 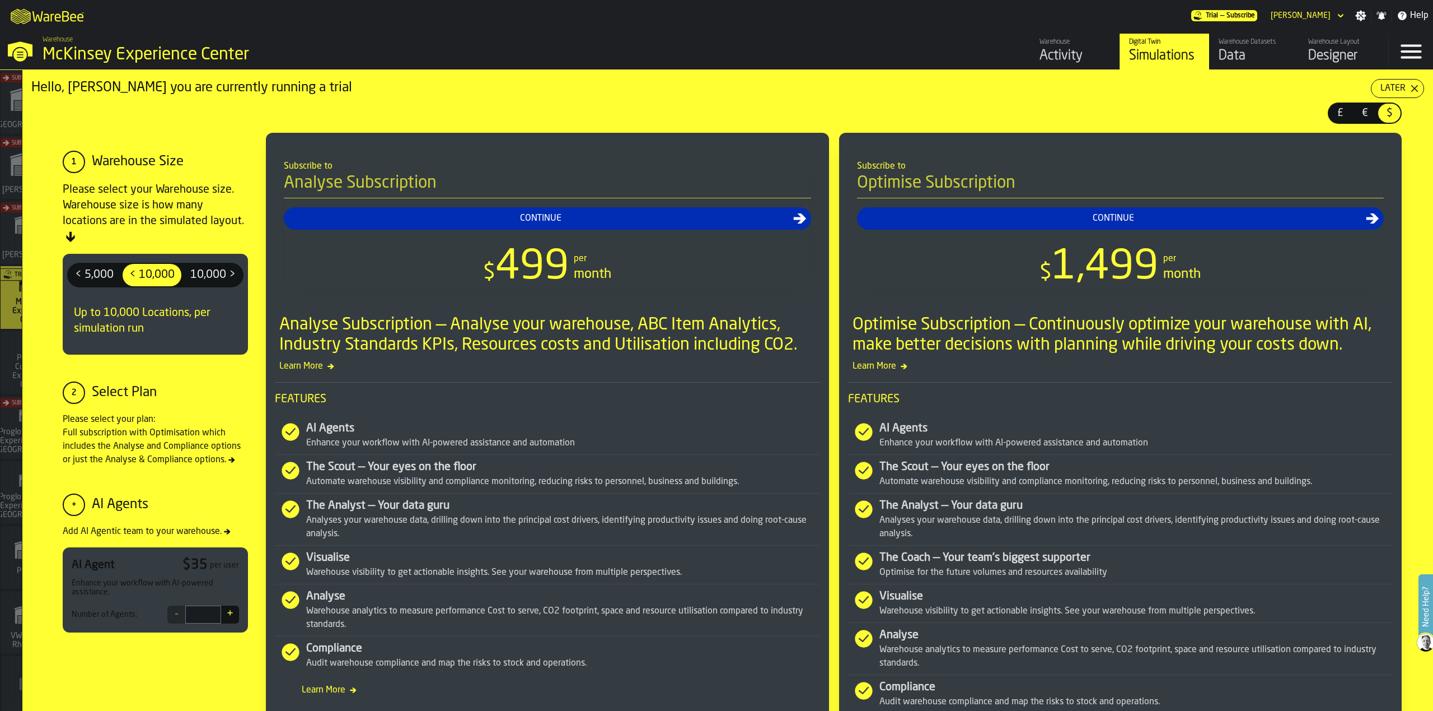 I want to click on div: Optimise for the future volumes and resources availability, so click(x=1137, y=572).